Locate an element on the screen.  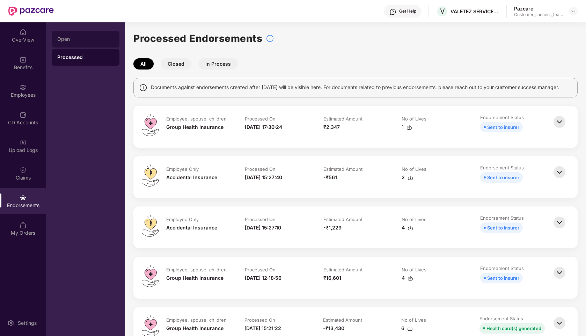
button: Closed is located at coordinates (176, 64).